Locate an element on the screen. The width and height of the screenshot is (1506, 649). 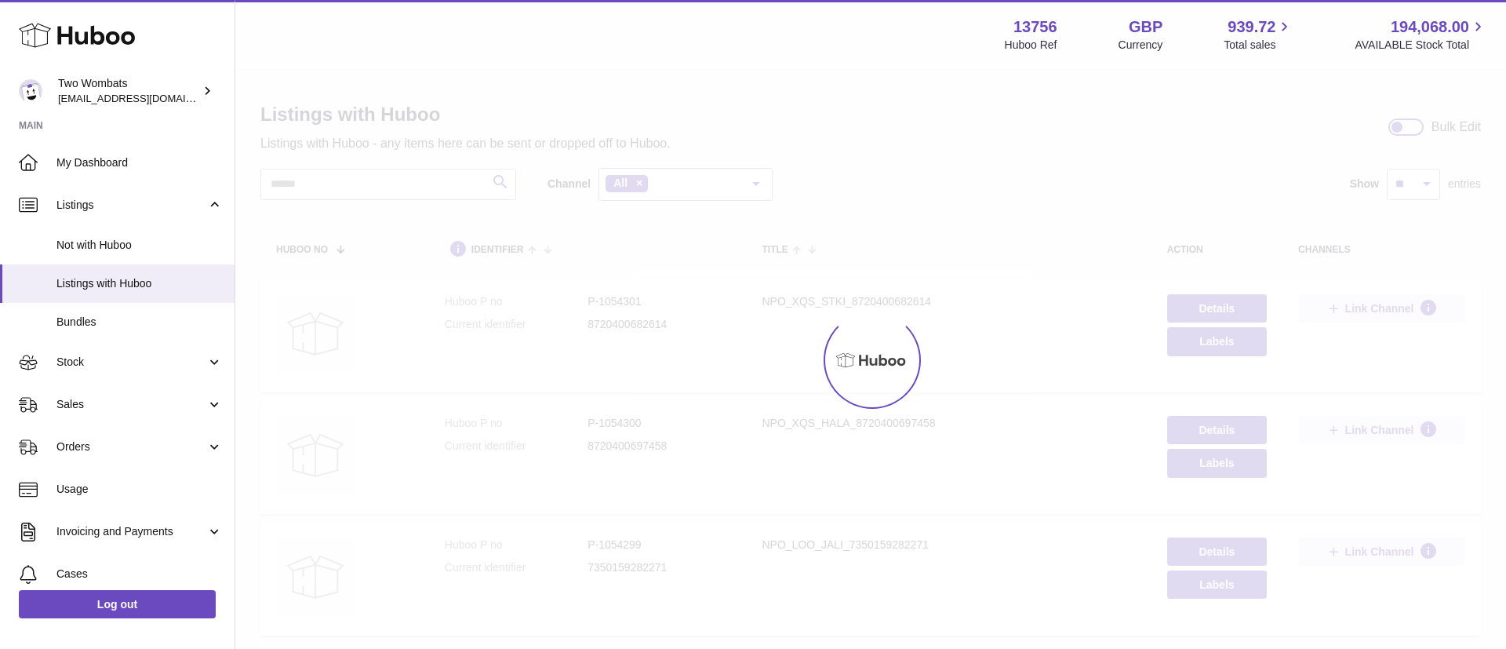
strong: GBP is located at coordinates (1145, 27).